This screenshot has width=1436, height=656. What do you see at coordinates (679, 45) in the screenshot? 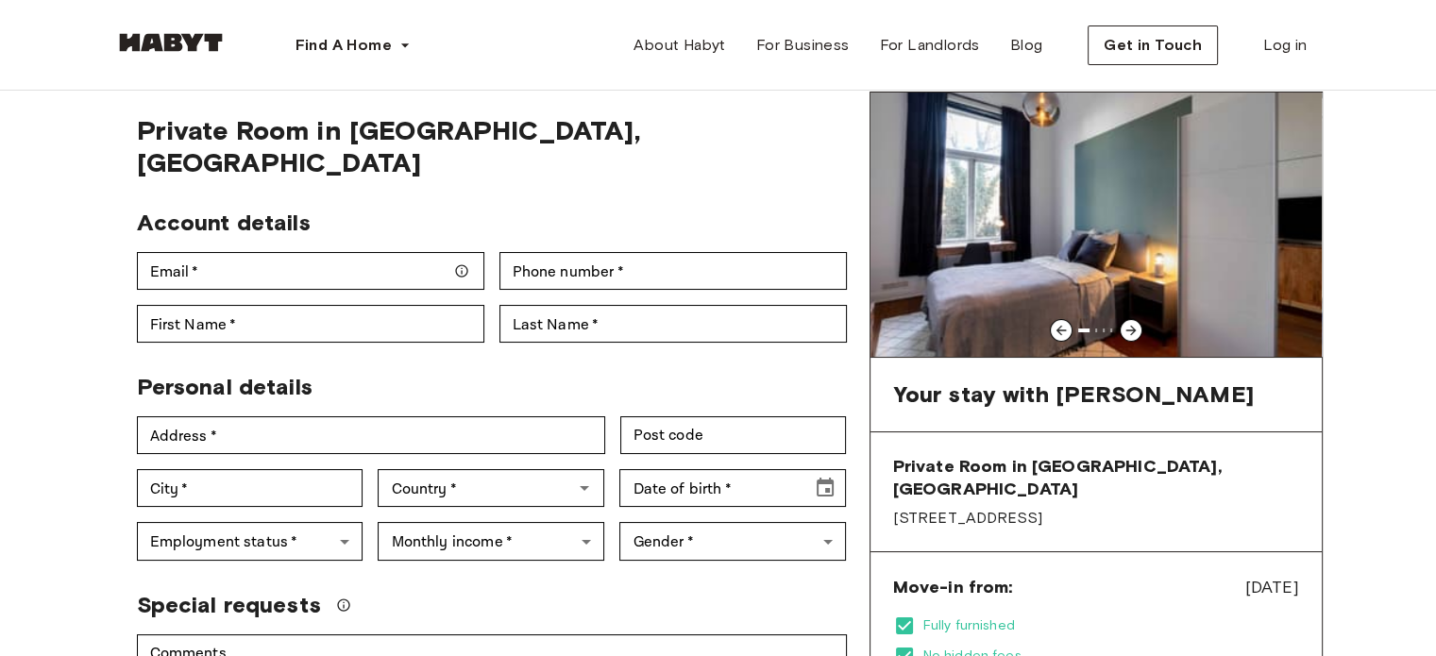
I see `a: About Habyt` at bounding box center [679, 45].